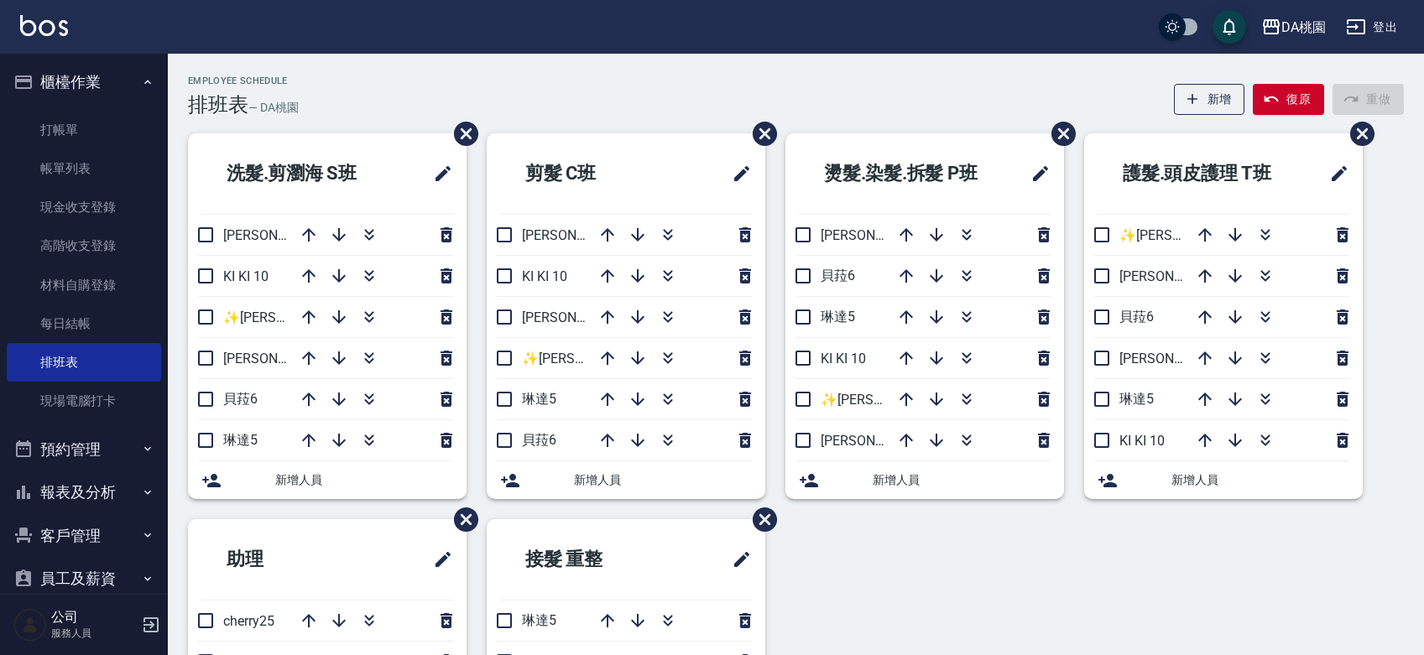 Image resolution: width=1424 pixels, height=655 pixels. I want to click on h5: 公司, so click(94, 618).